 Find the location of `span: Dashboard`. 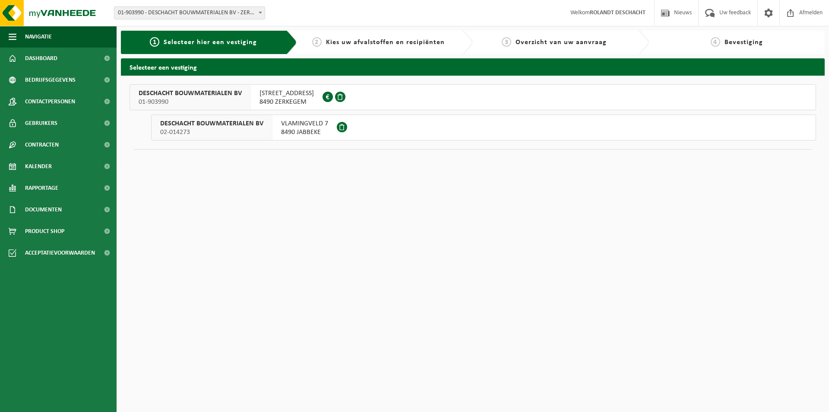

span: Dashboard is located at coordinates (41, 58).